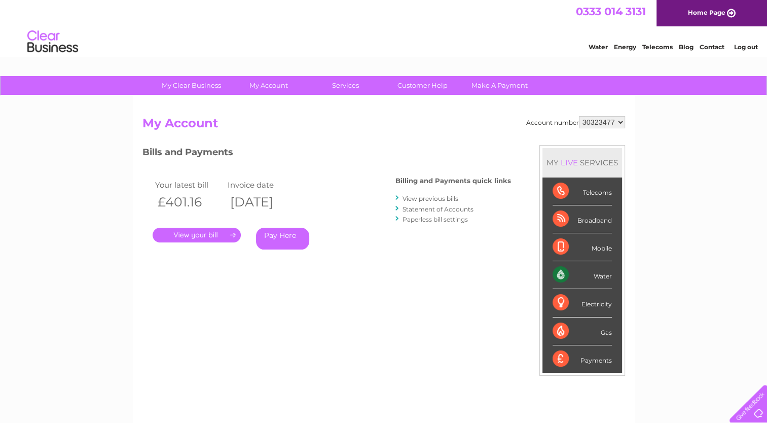 The image size is (767, 423). Describe the element at coordinates (435, 219) in the screenshot. I see `a: Paperless bill settings` at that location.